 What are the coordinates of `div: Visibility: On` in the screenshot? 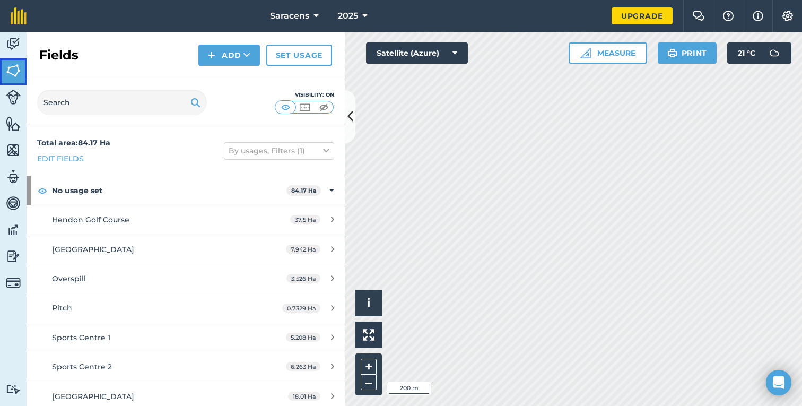 It's located at (304, 95).